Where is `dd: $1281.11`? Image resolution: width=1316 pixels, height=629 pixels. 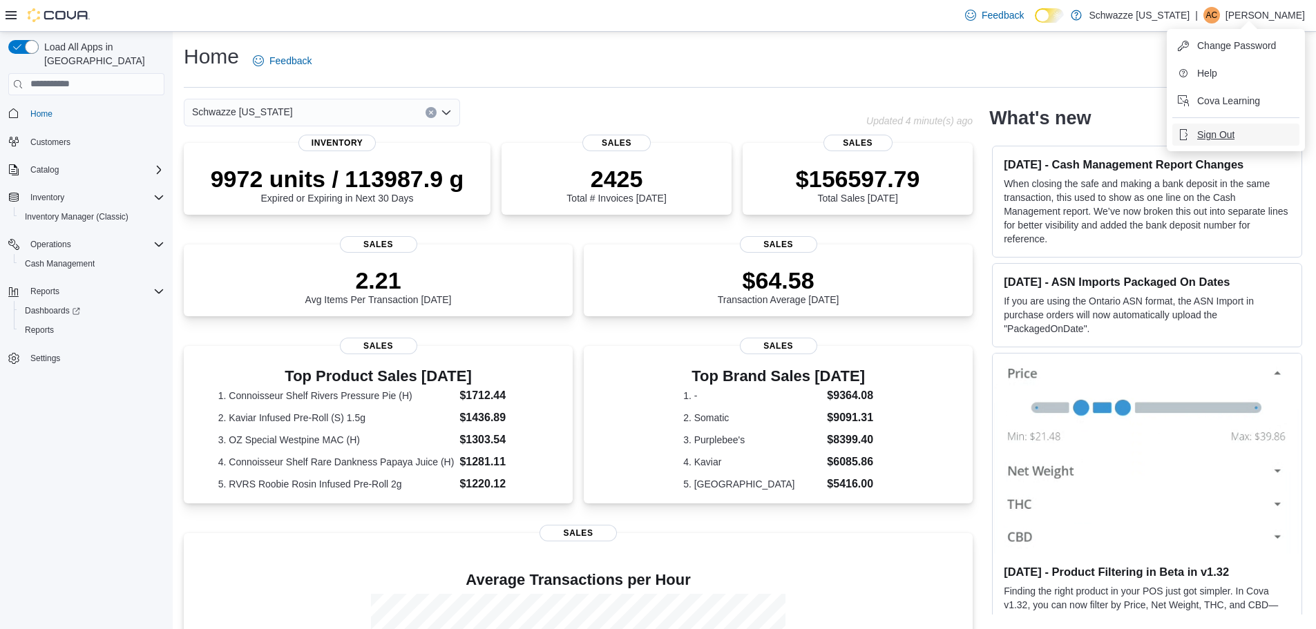
dd: $1281.11 is located at coordinates (499, 462).